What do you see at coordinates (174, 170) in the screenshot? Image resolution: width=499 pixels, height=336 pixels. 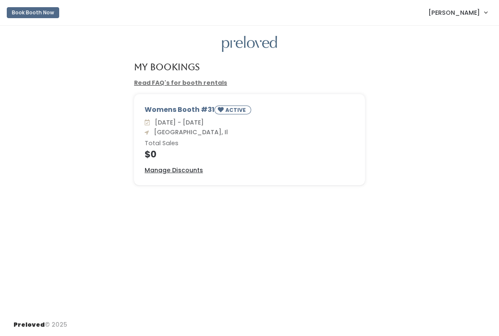 I see `a: Manage Discounts` at bounding box center [174, 170].